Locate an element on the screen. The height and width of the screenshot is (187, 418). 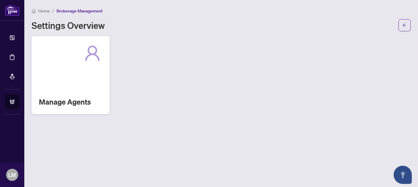
span: home is located at coordinates (34, 11).